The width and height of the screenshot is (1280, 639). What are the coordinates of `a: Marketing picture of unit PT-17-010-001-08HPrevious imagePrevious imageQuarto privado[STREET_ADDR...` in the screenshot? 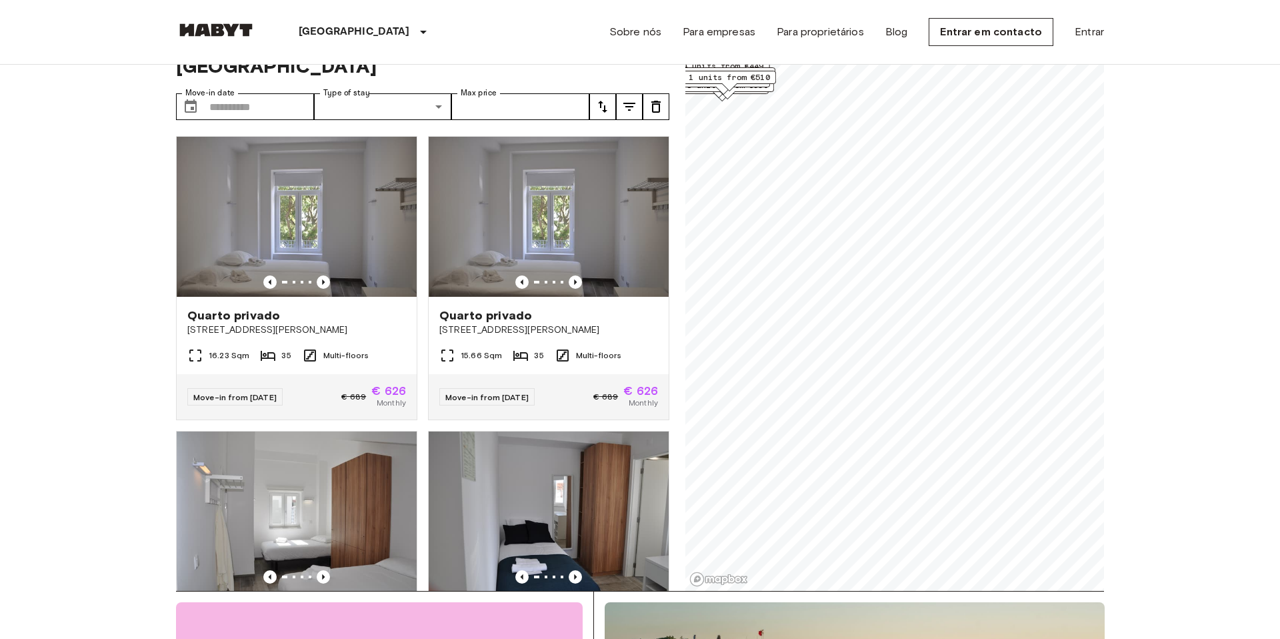 It's located at (297, 278).